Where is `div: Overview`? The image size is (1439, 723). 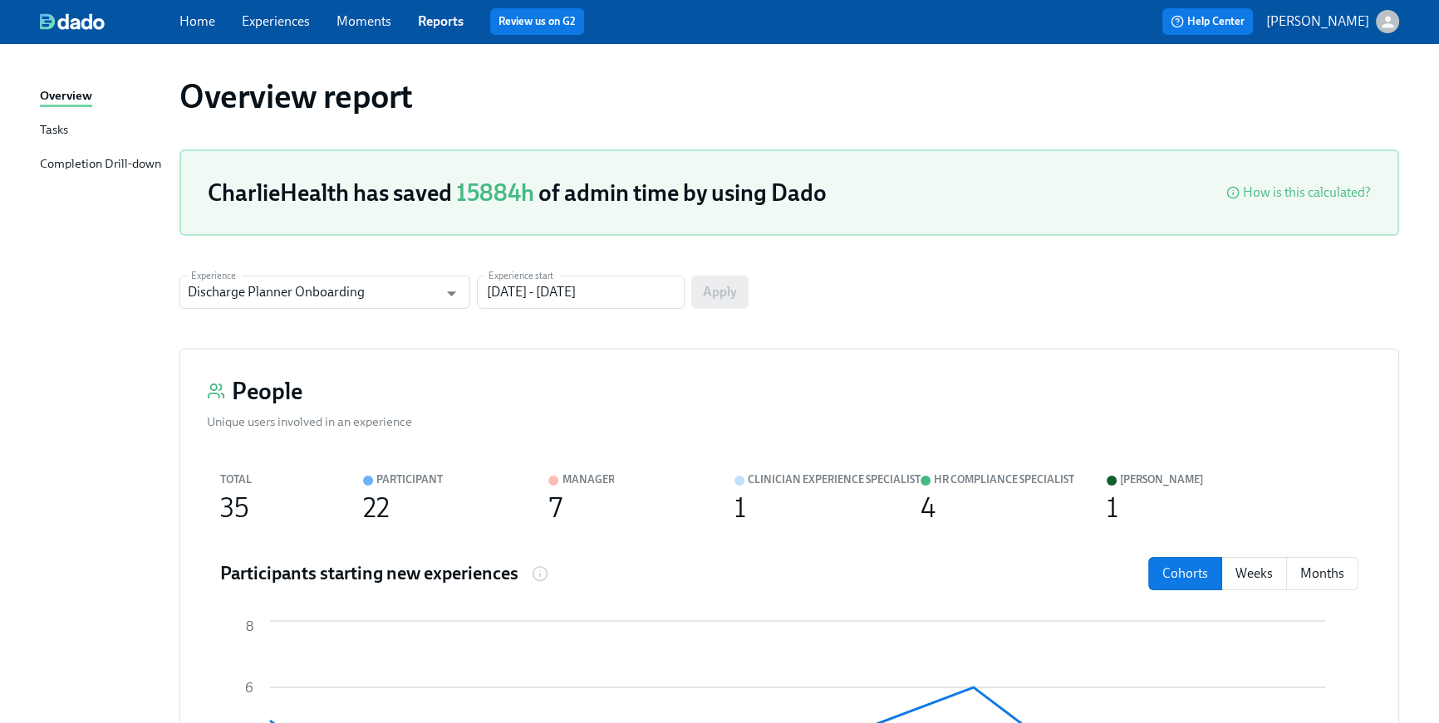 div: Overview is located at coordinates (66, 96).